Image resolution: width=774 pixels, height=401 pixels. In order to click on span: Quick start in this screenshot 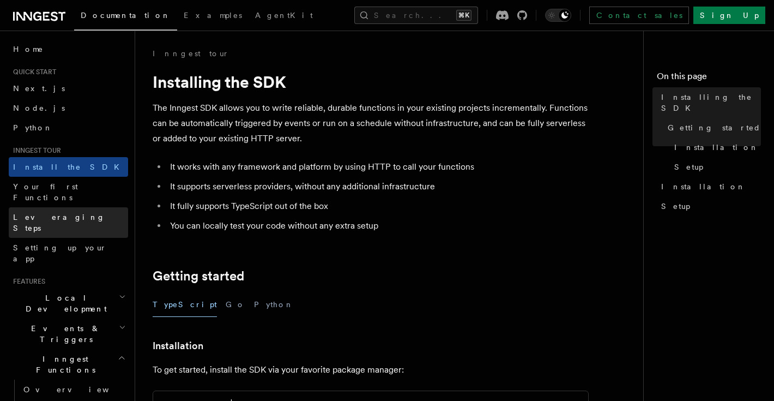, I will do `click(32, 72)`.